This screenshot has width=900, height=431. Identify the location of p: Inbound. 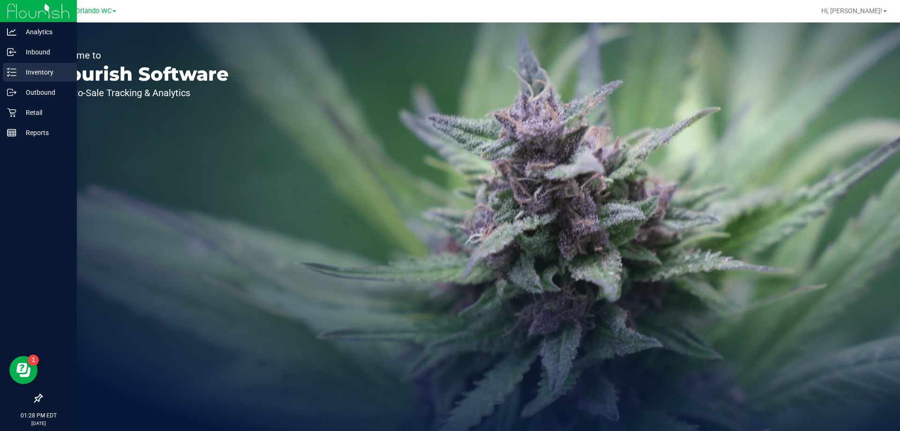
(45, 52).